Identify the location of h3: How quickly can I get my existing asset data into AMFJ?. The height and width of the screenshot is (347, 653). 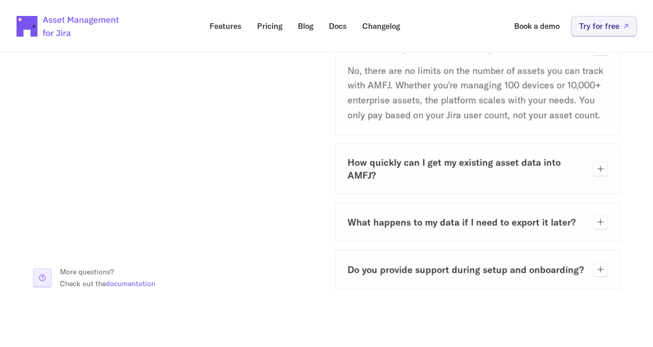
(466, 169).